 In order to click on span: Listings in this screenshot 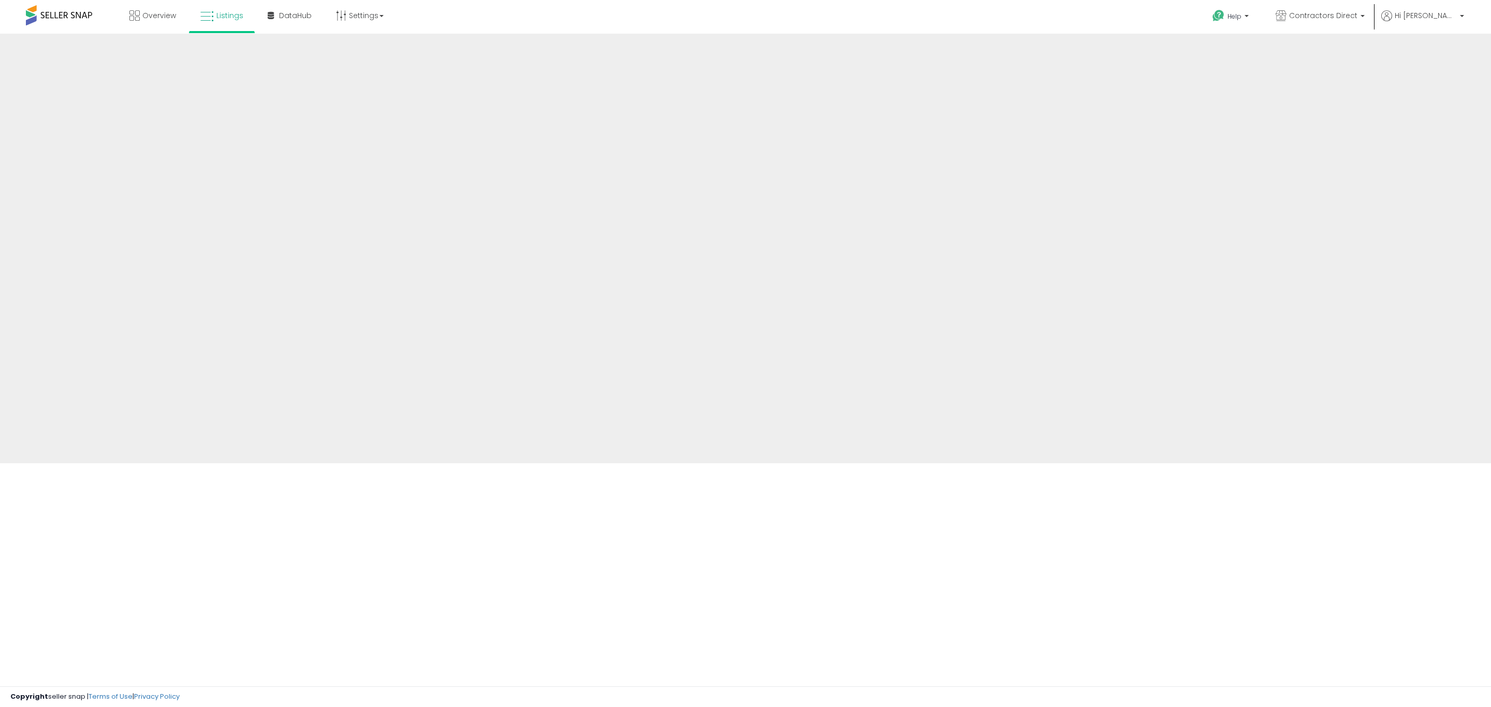, I will do `click(230, 16)`.